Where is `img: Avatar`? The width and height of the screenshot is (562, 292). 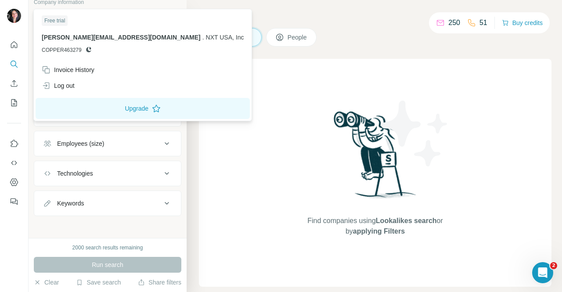 img: Avatar is located at coordinates (14, 16).